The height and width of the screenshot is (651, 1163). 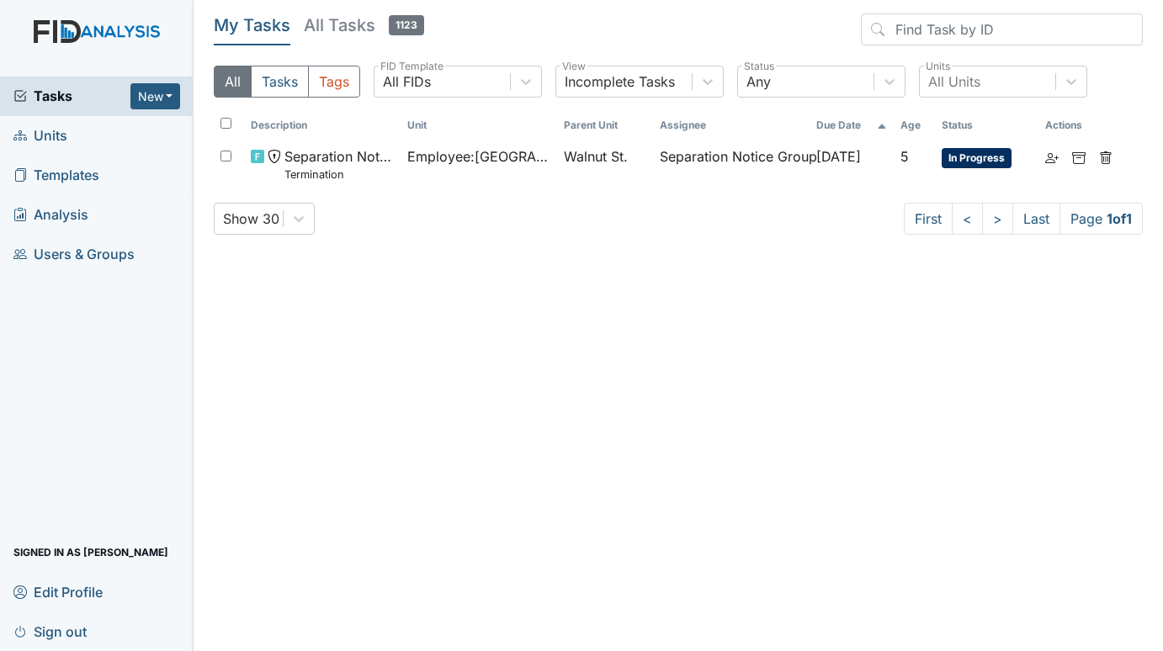 What do you see at coordinates (279, 82) in the screenshot?
I see `button: Tasks` at bounding box center [279, 82].